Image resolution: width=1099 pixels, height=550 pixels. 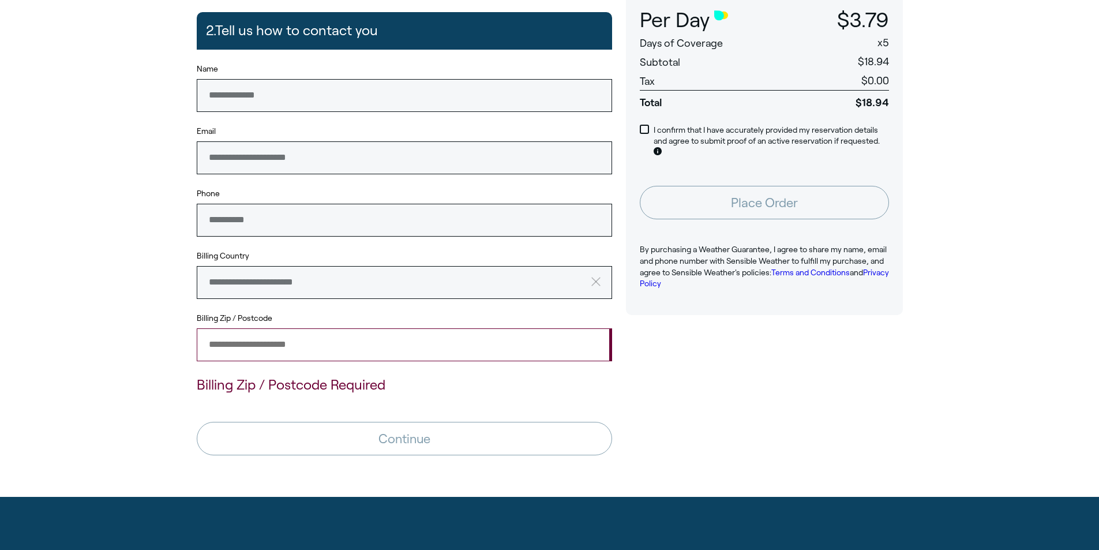 What do you see at coordinates (404, 69) in the screenshot?
I see `label: Name` at bounding box center [404, 69].